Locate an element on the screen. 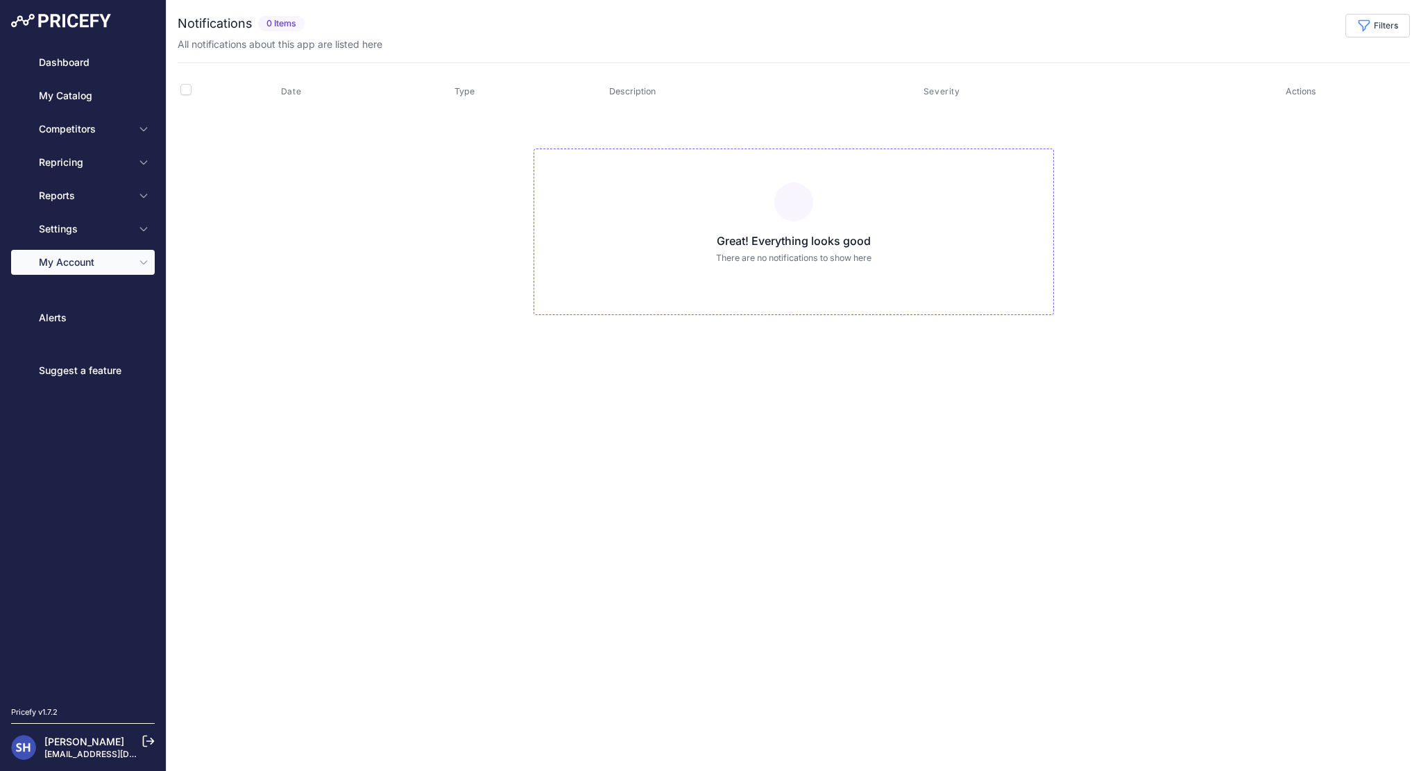 The width and height of the screenshot is (1421, 771). p: There are no notifications to show here is located at coordinates (794, 258).